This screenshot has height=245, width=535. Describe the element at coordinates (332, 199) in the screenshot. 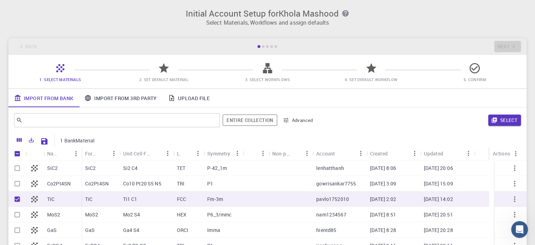

I see `p: pavlo1752010` at that location.